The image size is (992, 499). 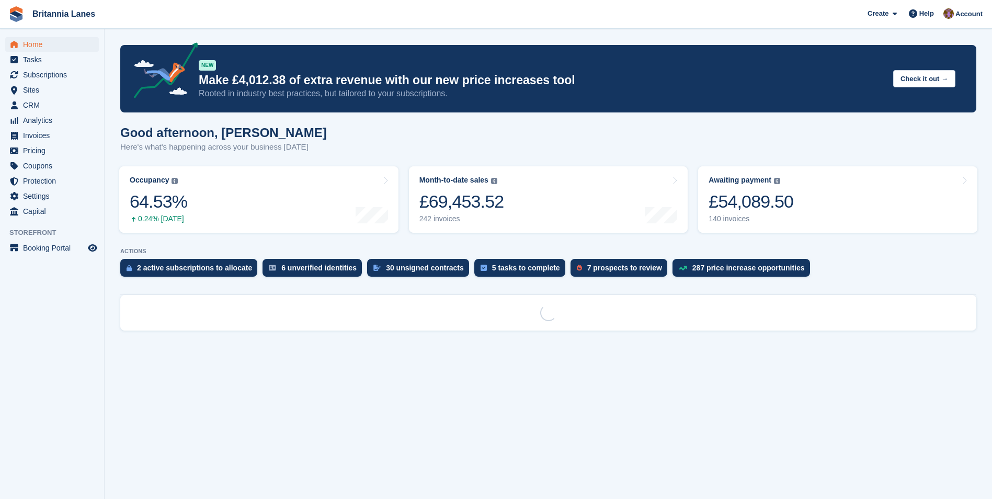 I want to click on div: Awaiting payment, so click(x=740, y=180).